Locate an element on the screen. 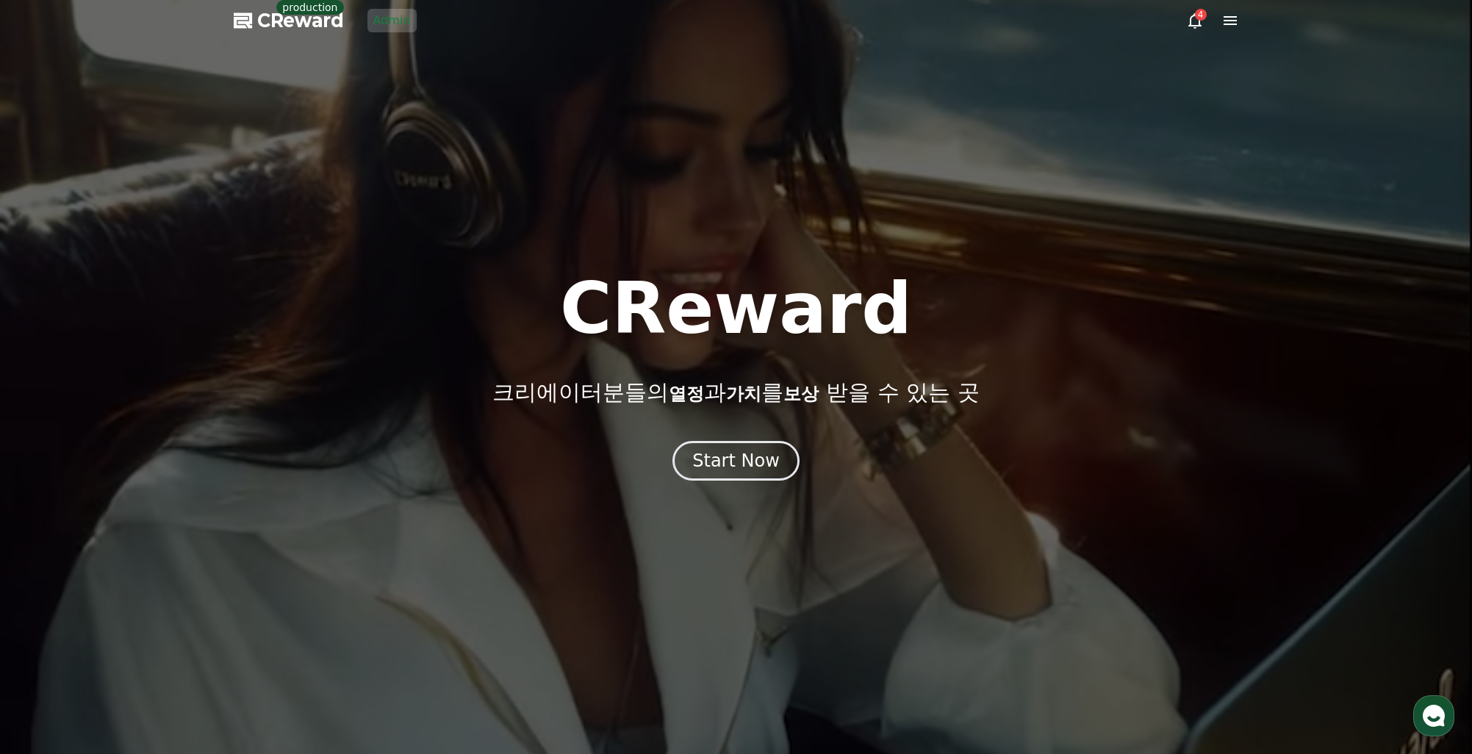 Image resolution: width=1472 pixels, height=754 pixels. p: 크리에이터분들의 과 를 받을 수 있는 곳 is located at coordinates (736, 392).